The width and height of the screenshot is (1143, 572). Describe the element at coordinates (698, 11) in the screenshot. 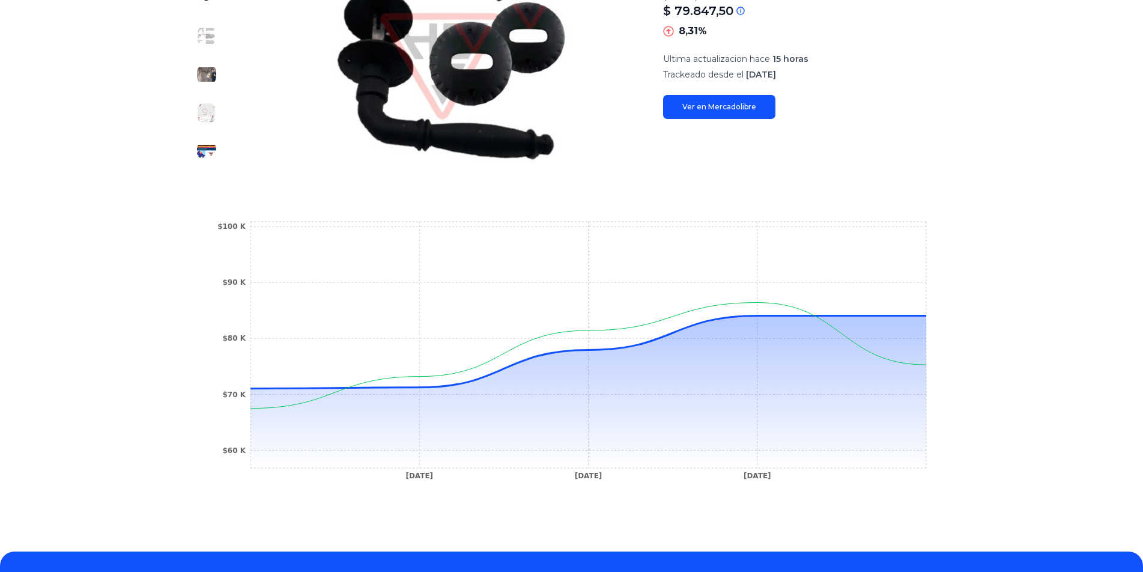

I see `p: $ 79.847,50` at that location.